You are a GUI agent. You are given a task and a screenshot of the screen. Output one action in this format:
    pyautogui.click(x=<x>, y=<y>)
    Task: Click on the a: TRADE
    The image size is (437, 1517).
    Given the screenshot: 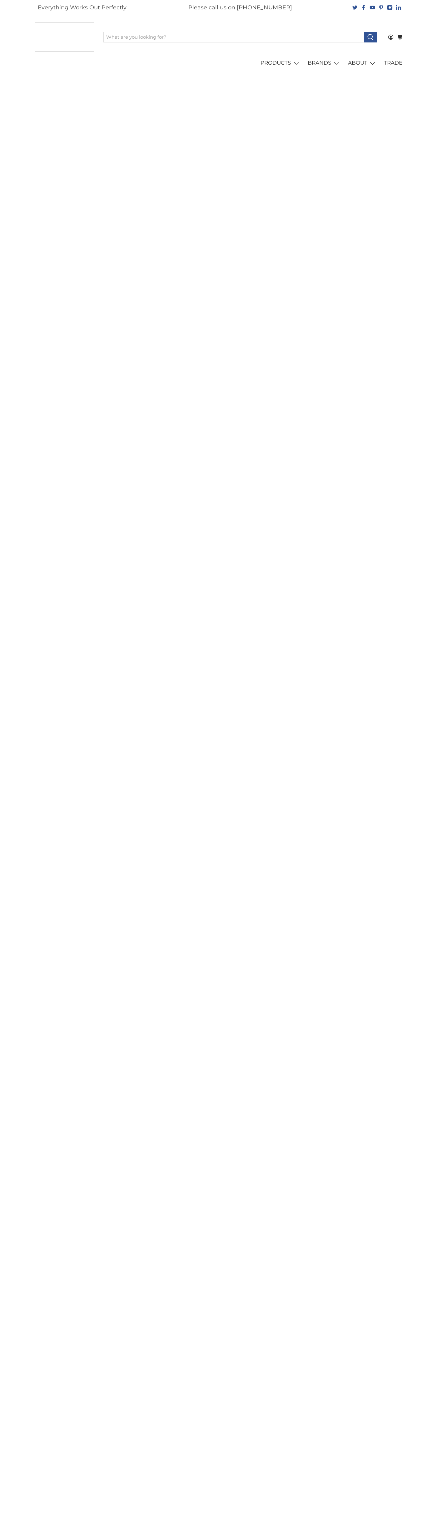 What is the action you would take?
    pyautogui.click(x=393, y=63)
    